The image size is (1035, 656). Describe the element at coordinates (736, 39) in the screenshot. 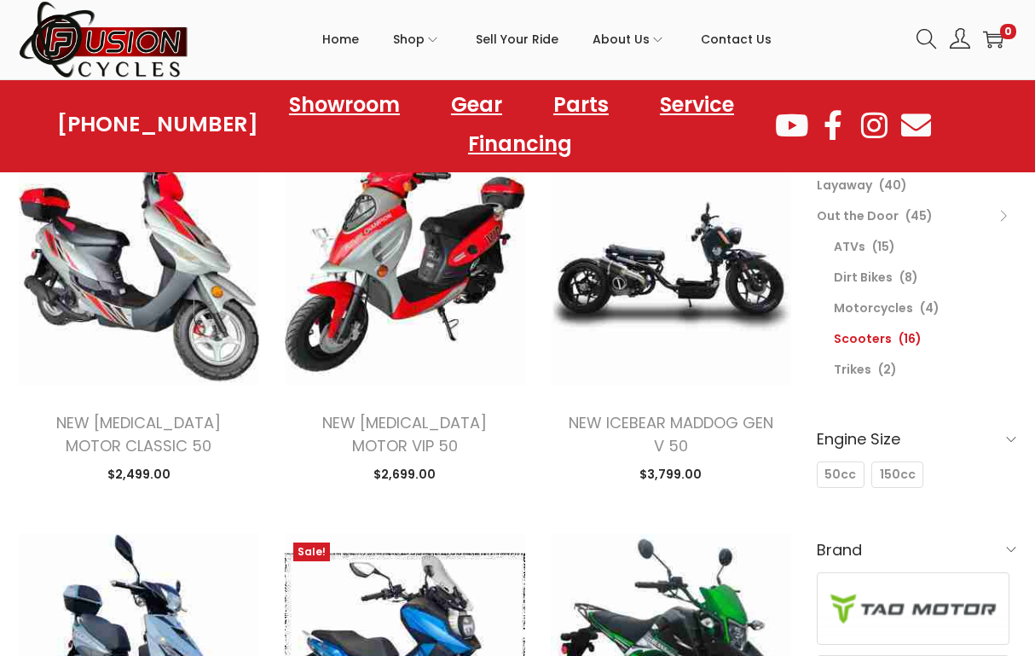

I see `span: Contact Us` at that location.